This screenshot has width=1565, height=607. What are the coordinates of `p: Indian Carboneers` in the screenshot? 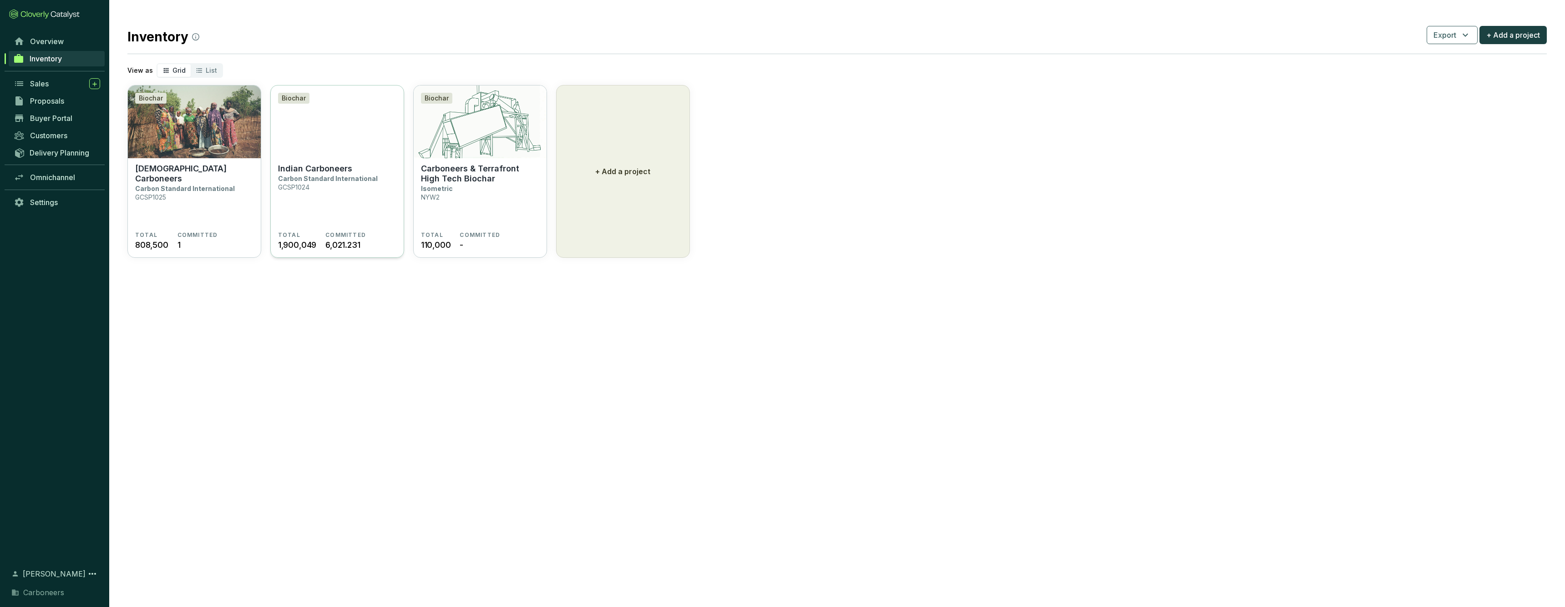 It's located at (315, 169).